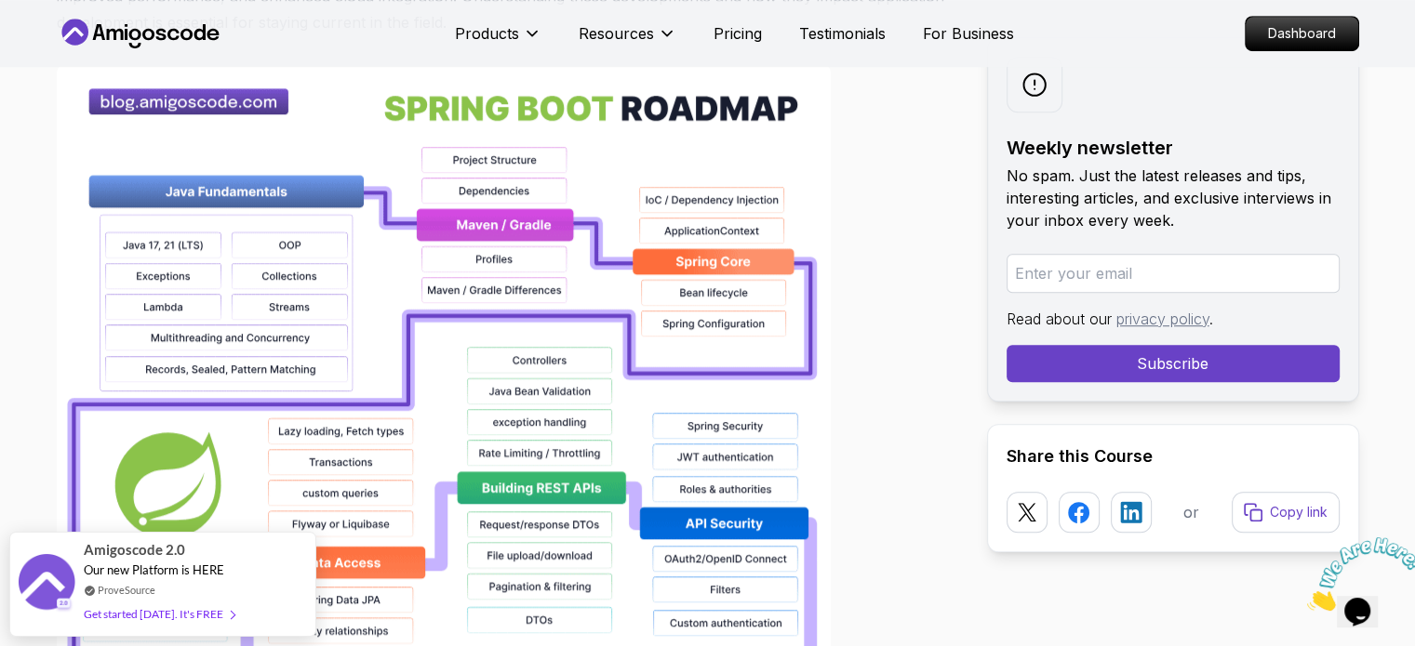 The height and width of the screenshot is (646, 1415). Describe the element at coordinates (1173, 273) in the screenshot. I see `input: Enter your email` at that location.